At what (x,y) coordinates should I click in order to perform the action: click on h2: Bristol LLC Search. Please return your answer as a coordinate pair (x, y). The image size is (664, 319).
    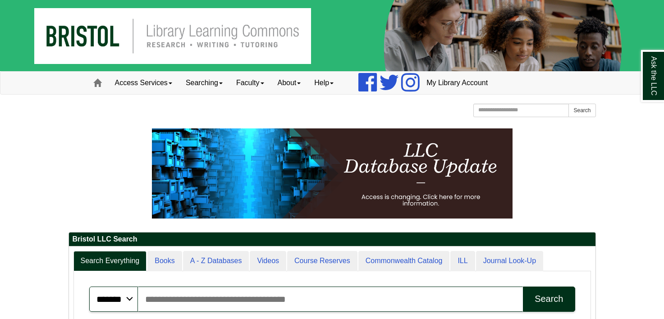
    Looking at the image, I should click on (332, 240).